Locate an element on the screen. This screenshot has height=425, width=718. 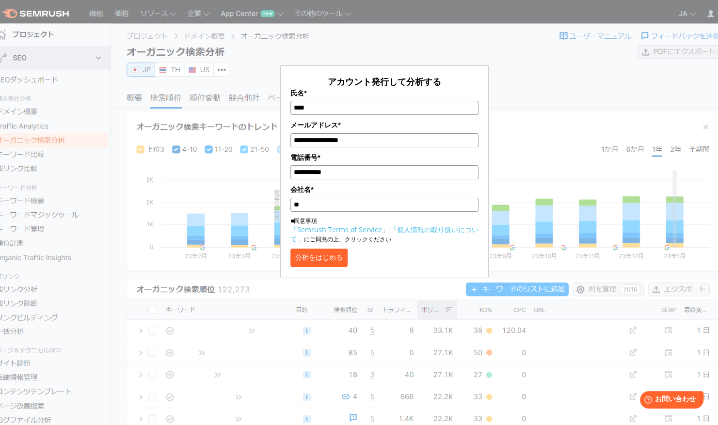
button: 分析をはじめる is located at coordinates (319, 258).